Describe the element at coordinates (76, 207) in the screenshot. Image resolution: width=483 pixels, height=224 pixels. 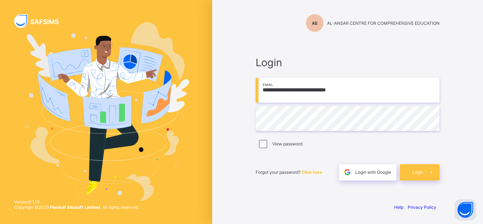
I see `span: Copyright © 2025 All rights reserved.` at that location.